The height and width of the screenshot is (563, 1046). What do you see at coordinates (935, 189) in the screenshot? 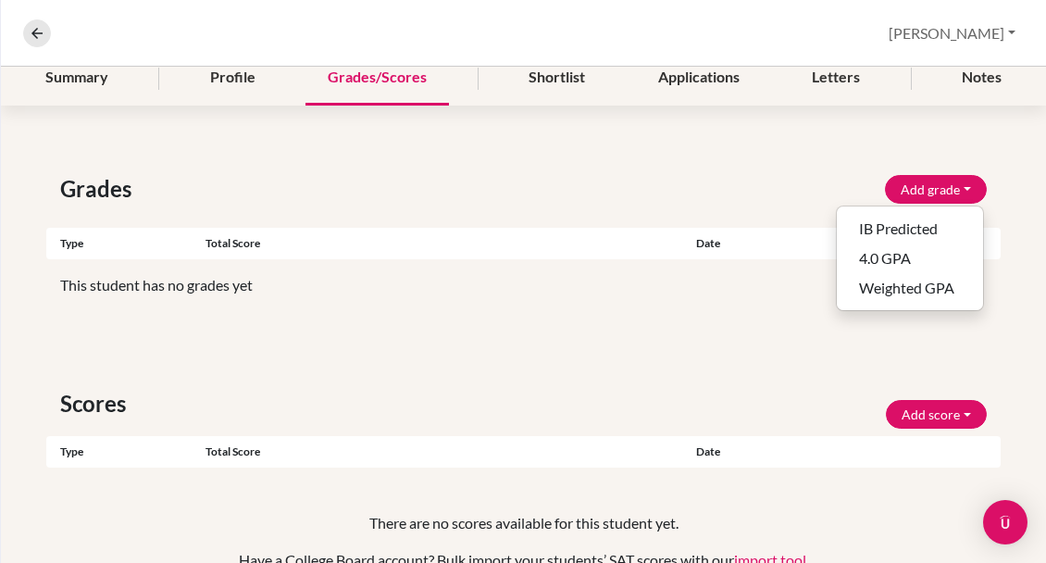
I see `button: Add grade` at bounding box center [935, 189].